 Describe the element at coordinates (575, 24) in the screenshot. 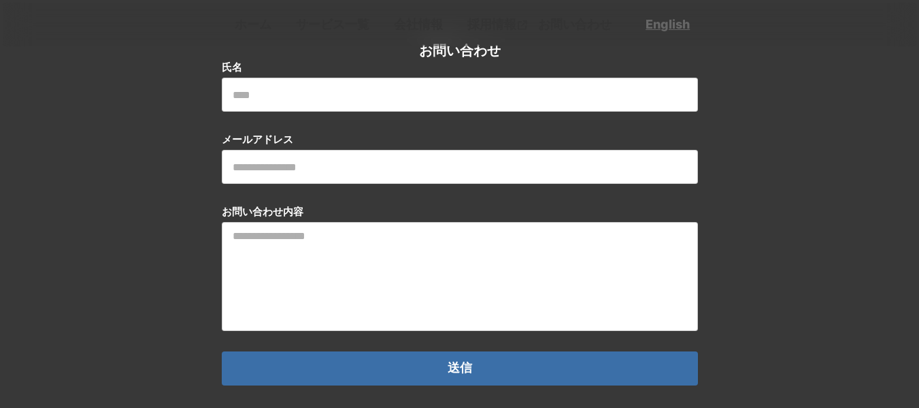

I see `a: お問い合わせ` at that location.